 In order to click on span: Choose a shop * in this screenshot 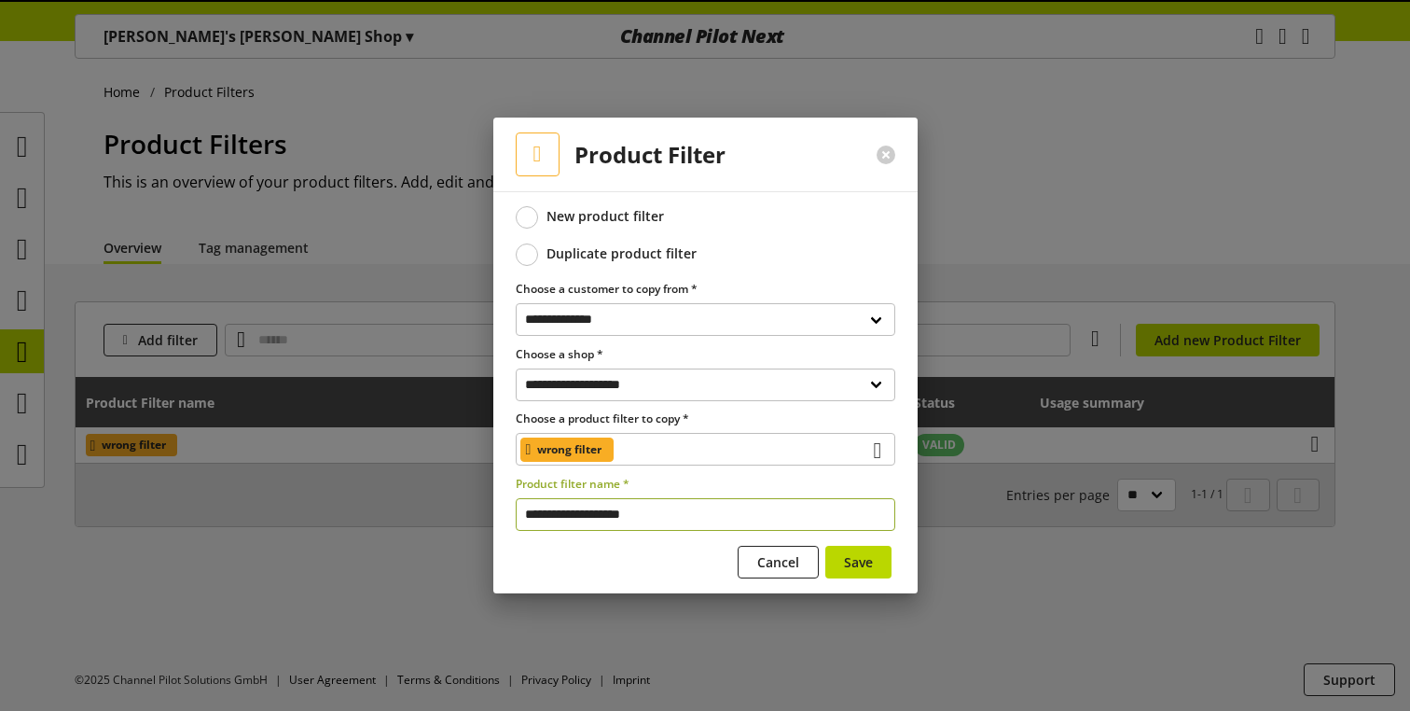, I will do `click(560, 353)`.